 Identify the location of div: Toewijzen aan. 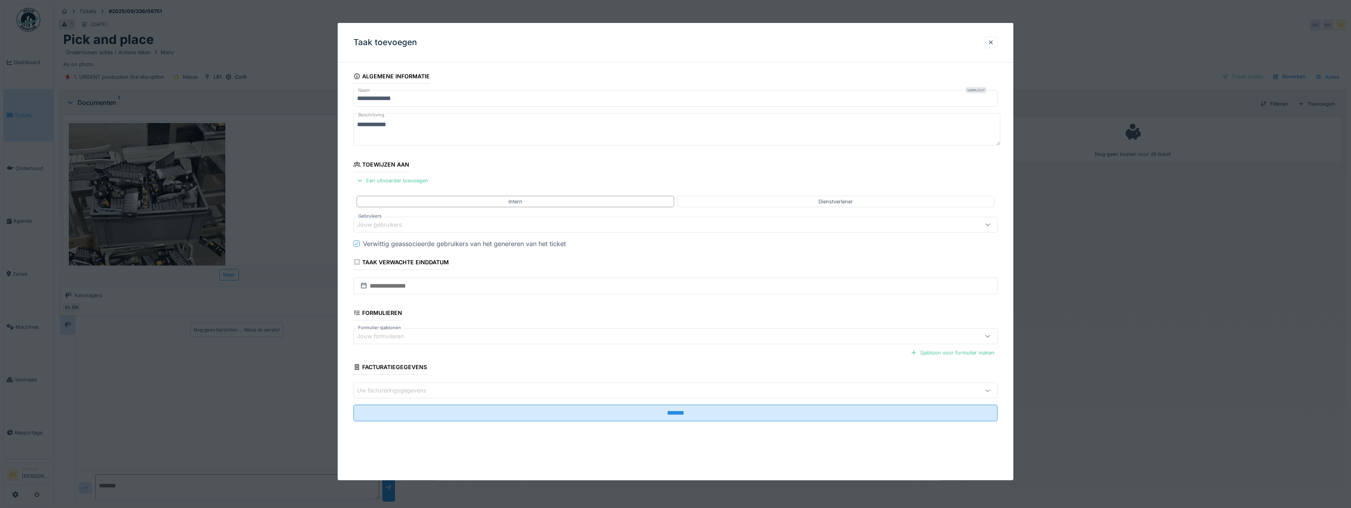
(381, 165).